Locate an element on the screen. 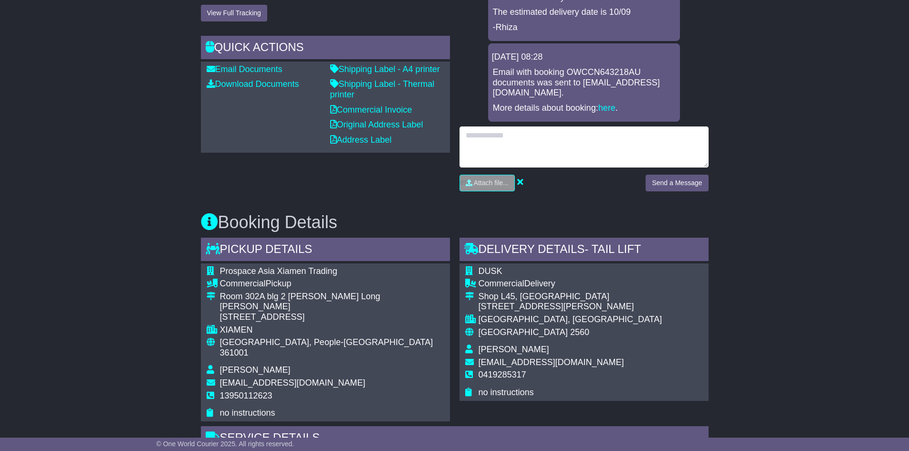  h3: Booking Details is located at coordinates (455, 222).